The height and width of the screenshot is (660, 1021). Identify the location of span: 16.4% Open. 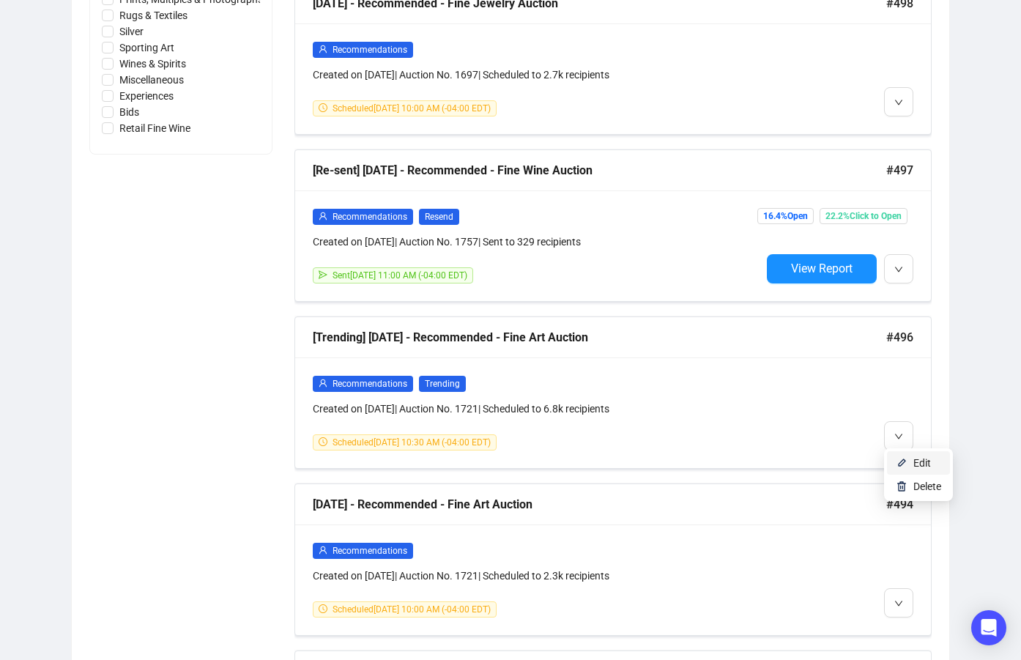
(785, 216).